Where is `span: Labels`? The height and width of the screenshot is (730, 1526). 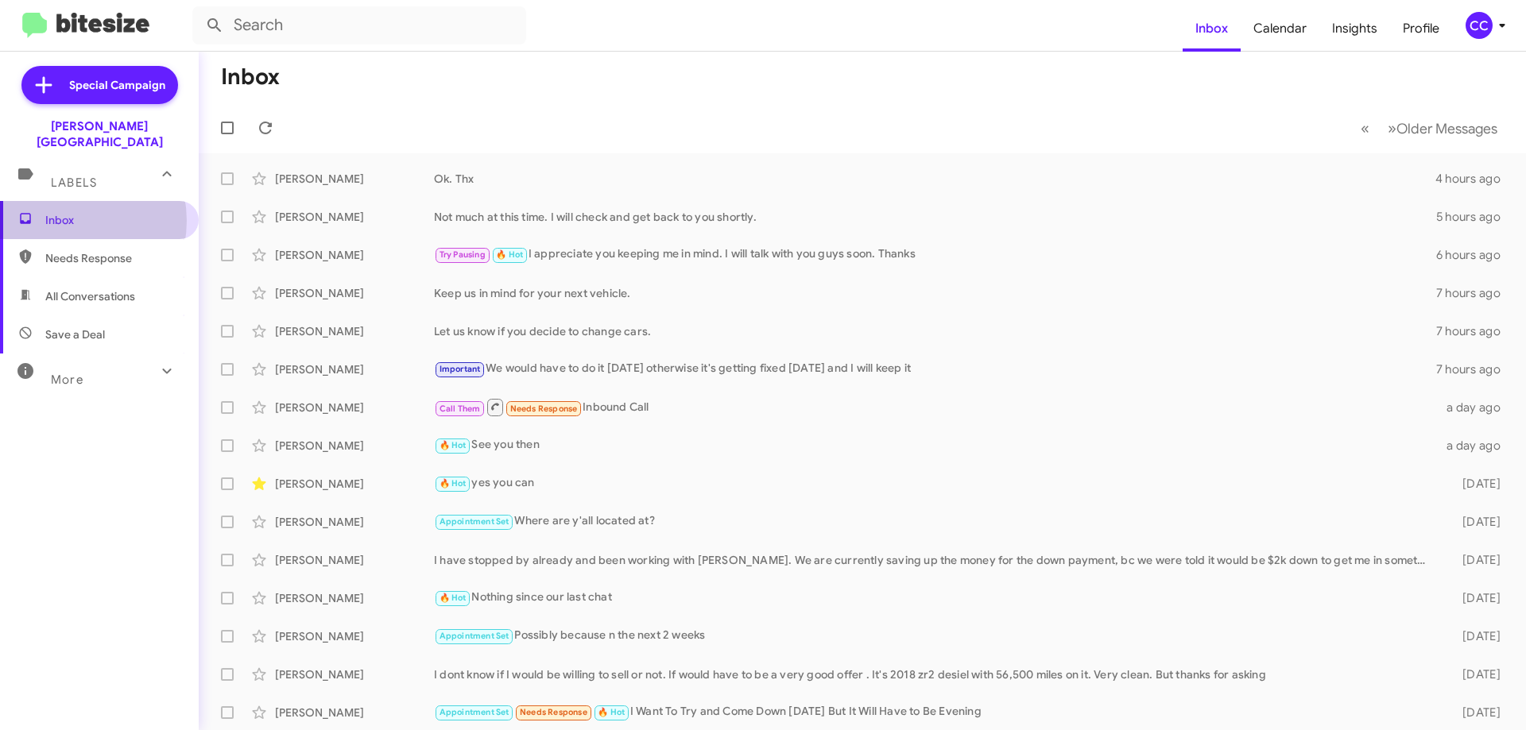
span: Labels is located at coordinates (74, 183).